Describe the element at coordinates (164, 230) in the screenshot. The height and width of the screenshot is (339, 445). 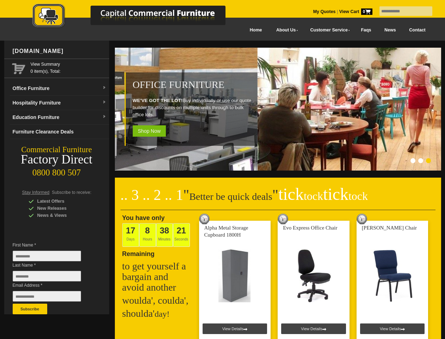
I see `span: 38` at that location.